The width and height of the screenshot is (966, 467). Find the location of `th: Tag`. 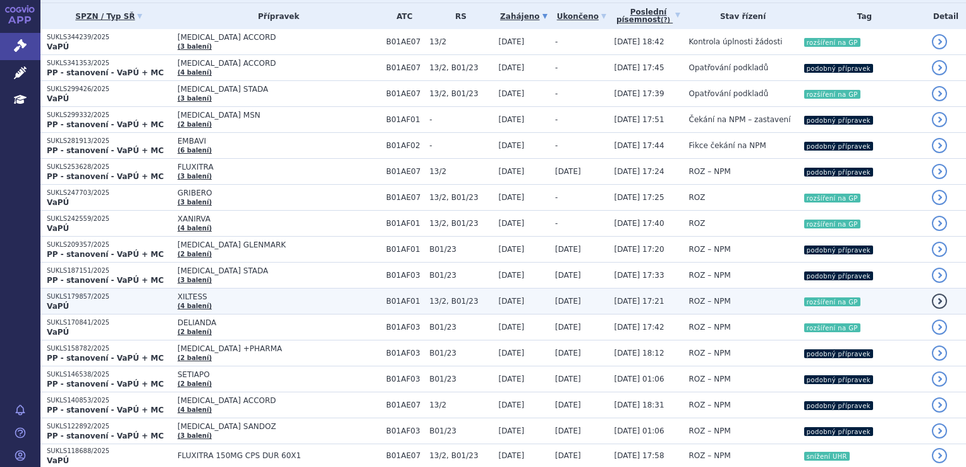

th: Tag is located at coordinates (861, 16).